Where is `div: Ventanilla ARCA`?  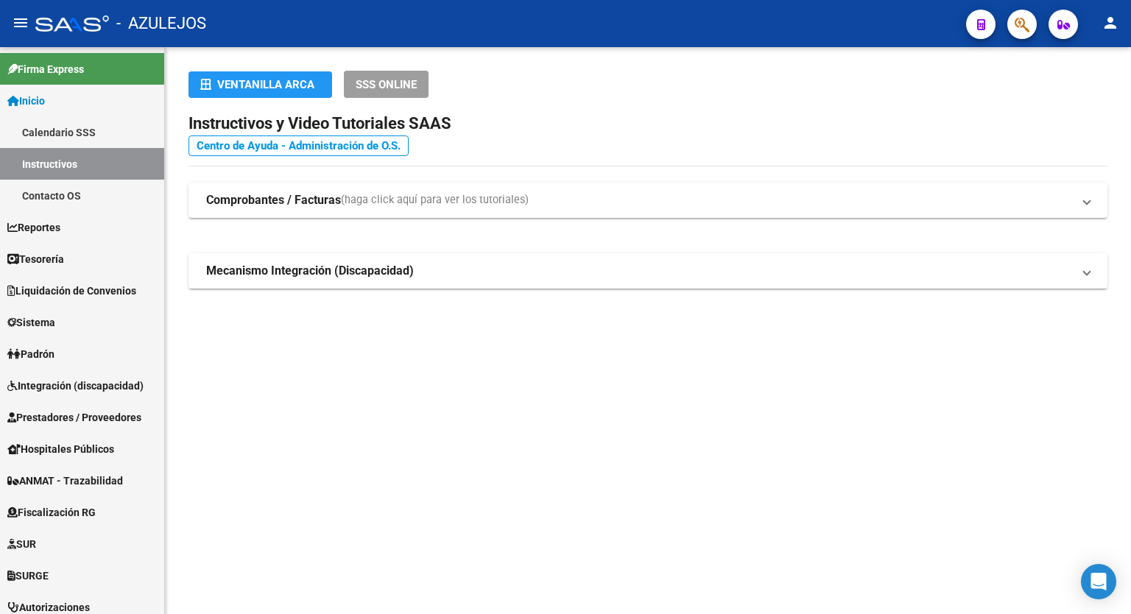
div: Ventanilla ARCA is located at coordinates (260, 85).